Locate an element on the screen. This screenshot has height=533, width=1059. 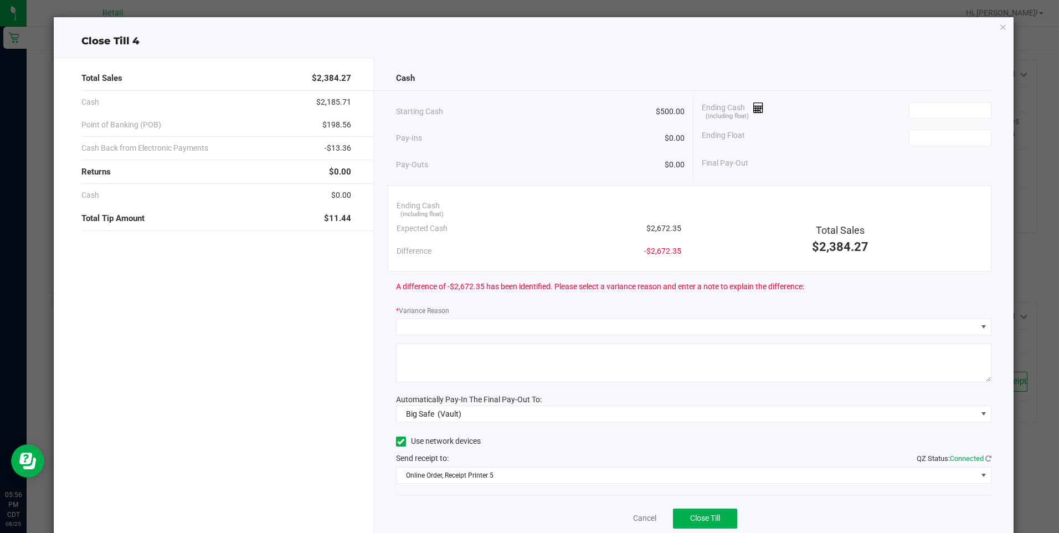
span: $11.44 is located at coordinates (337, 218).